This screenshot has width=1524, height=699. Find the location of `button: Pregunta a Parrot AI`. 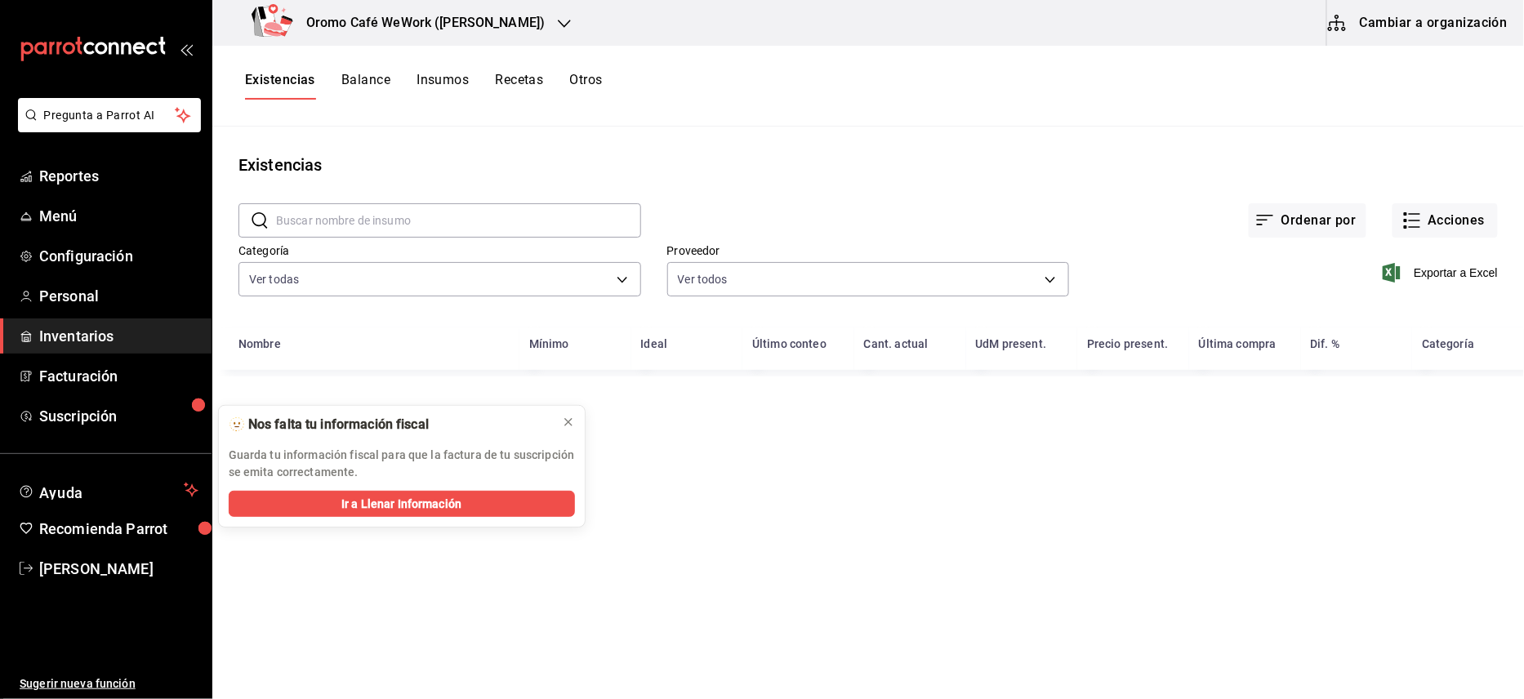

button: Pregunta a Parrot AI is located at coordinates (109, 115).